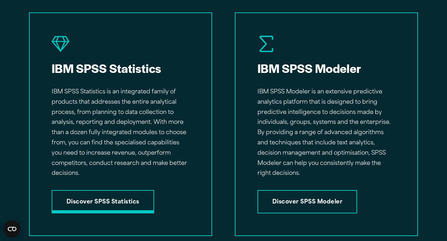 This screenshot has width=447, height=241. Describe the element at coordinates (121, 68) in the screenshot. I see `h2: IBM SPSS Statistics` at that location.